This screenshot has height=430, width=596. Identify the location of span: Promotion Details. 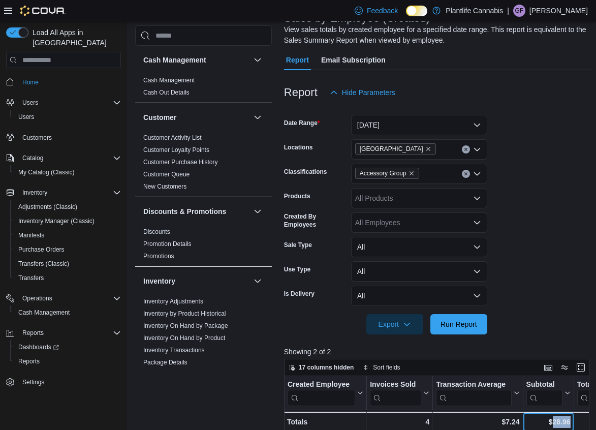
(167, 244).